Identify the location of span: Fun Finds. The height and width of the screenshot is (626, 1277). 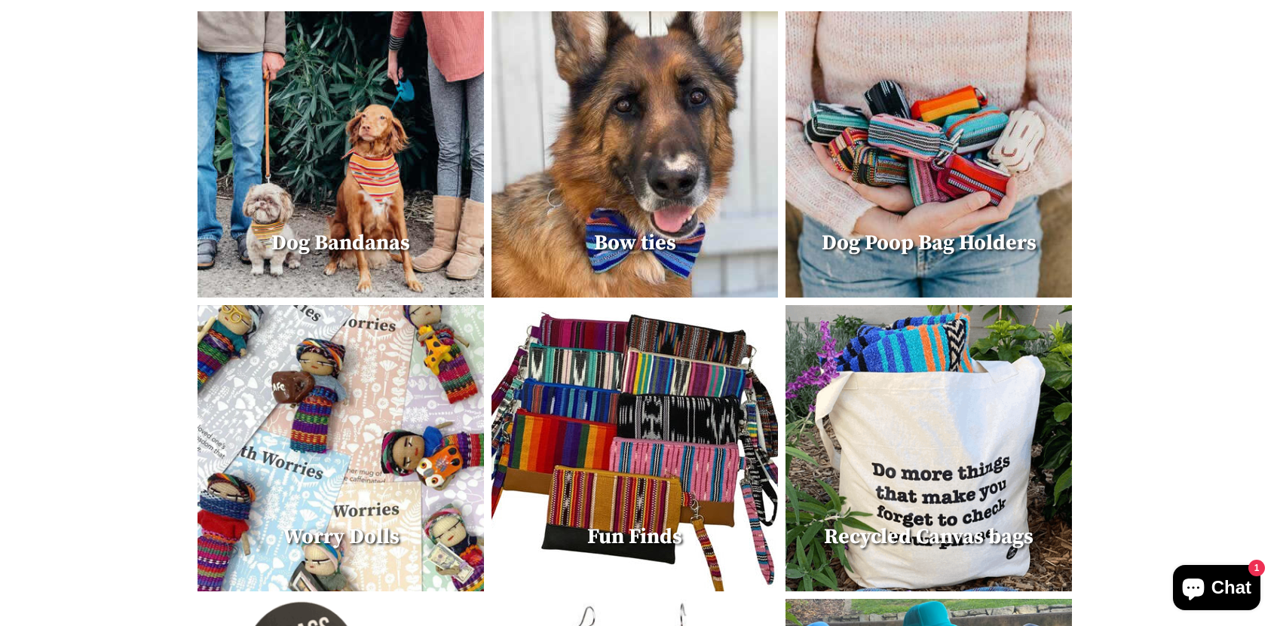
(635, 537).